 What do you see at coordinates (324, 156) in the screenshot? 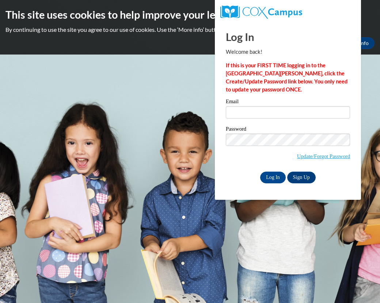
I see `a: Update/Forgot Password` at bounding box center [324, 156].